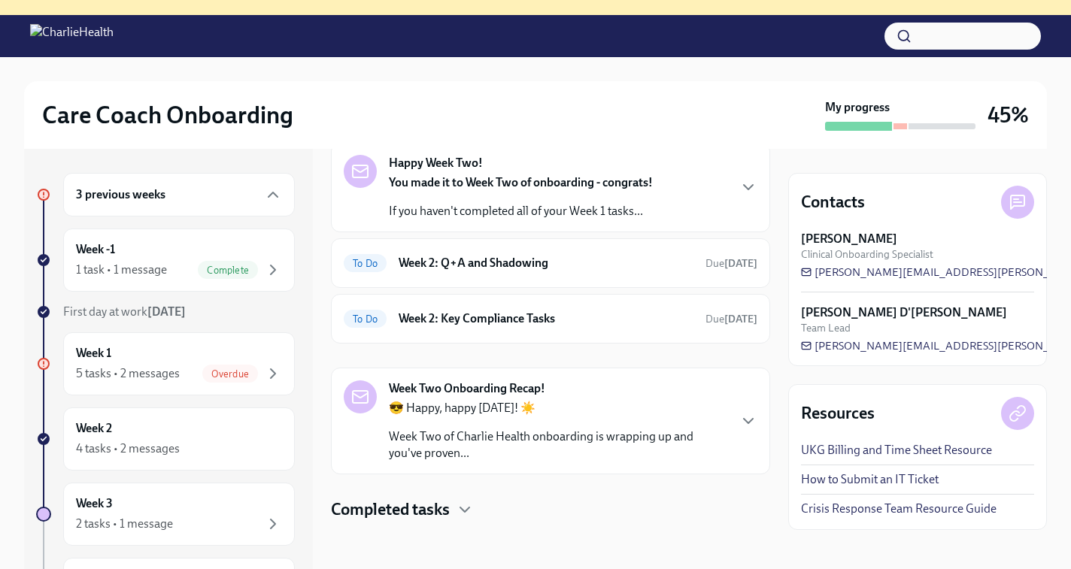  What do you see at coordinates (896, 450) in the screenshot?
I see `a: UKG Billing and Time Sheet Resource` at bounding box center [896, 450].